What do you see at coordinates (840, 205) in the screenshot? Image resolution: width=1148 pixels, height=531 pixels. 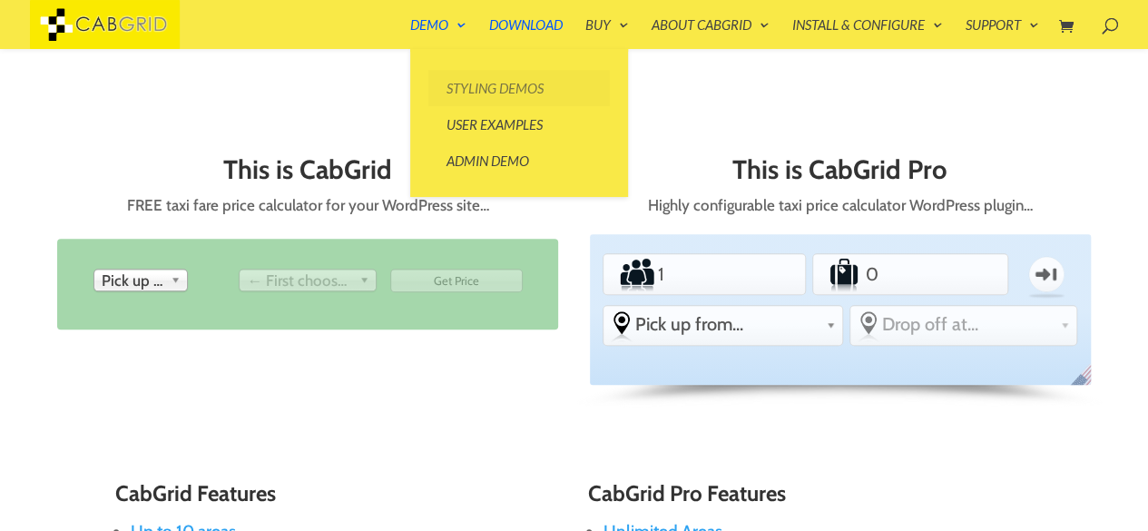 I see `p: Highly configurable taxi price calculator WordPress plugin…` at bounding box center [840, 205].